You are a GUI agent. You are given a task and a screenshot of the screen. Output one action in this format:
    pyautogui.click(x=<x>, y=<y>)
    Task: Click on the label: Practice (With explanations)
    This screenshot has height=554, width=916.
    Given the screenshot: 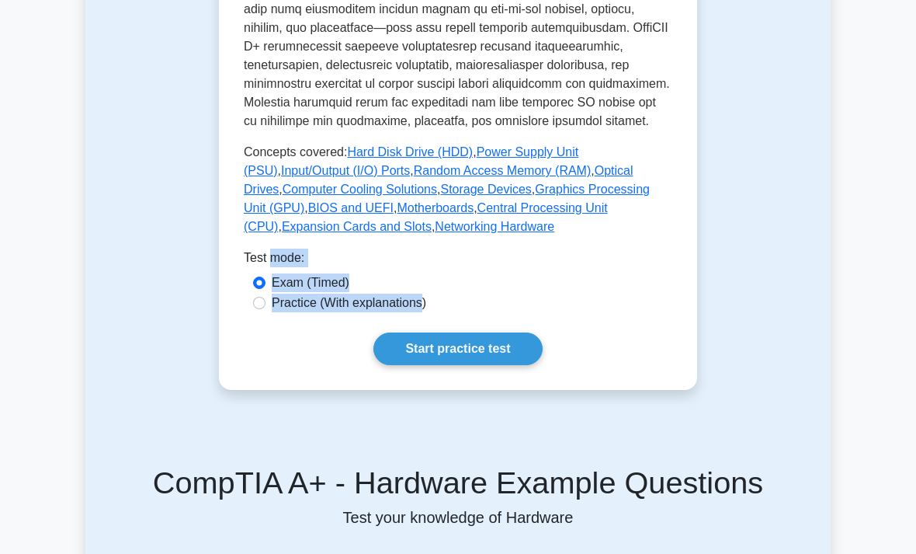 What is the action you would take?
    pyautogui.click(x=349, y=304)
    